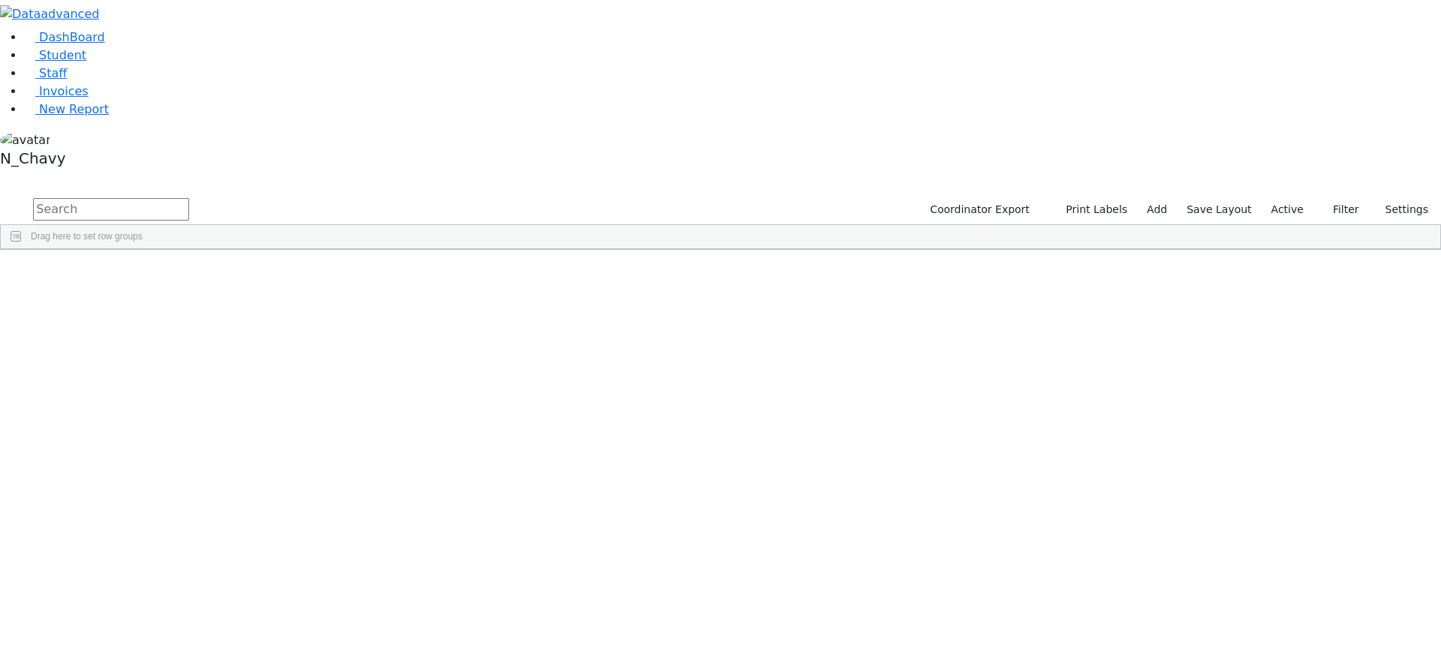  What do you see at coordinates (1400, 209) in the screenshot?
I see `button: Settings` at bounding box center [1400, 209].